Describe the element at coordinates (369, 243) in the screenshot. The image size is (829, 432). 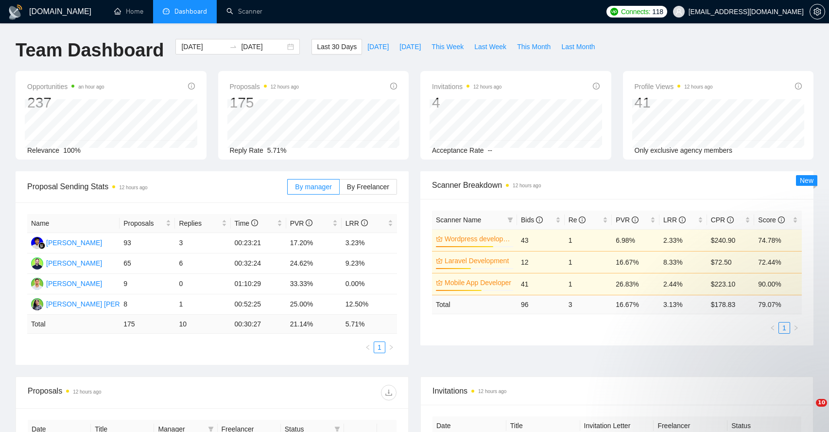
I see `td: 3.23%` at that location.